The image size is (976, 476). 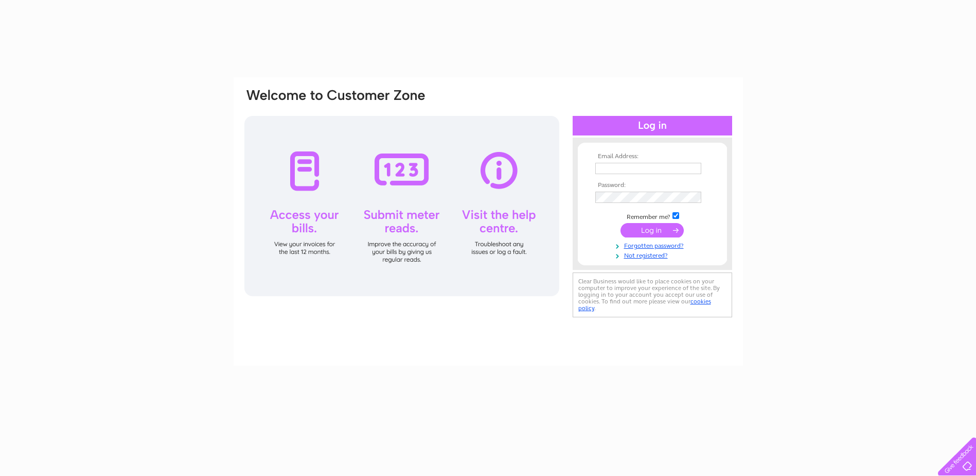 I want to click on a: Forgotten password?, so click(x=654, y=244).